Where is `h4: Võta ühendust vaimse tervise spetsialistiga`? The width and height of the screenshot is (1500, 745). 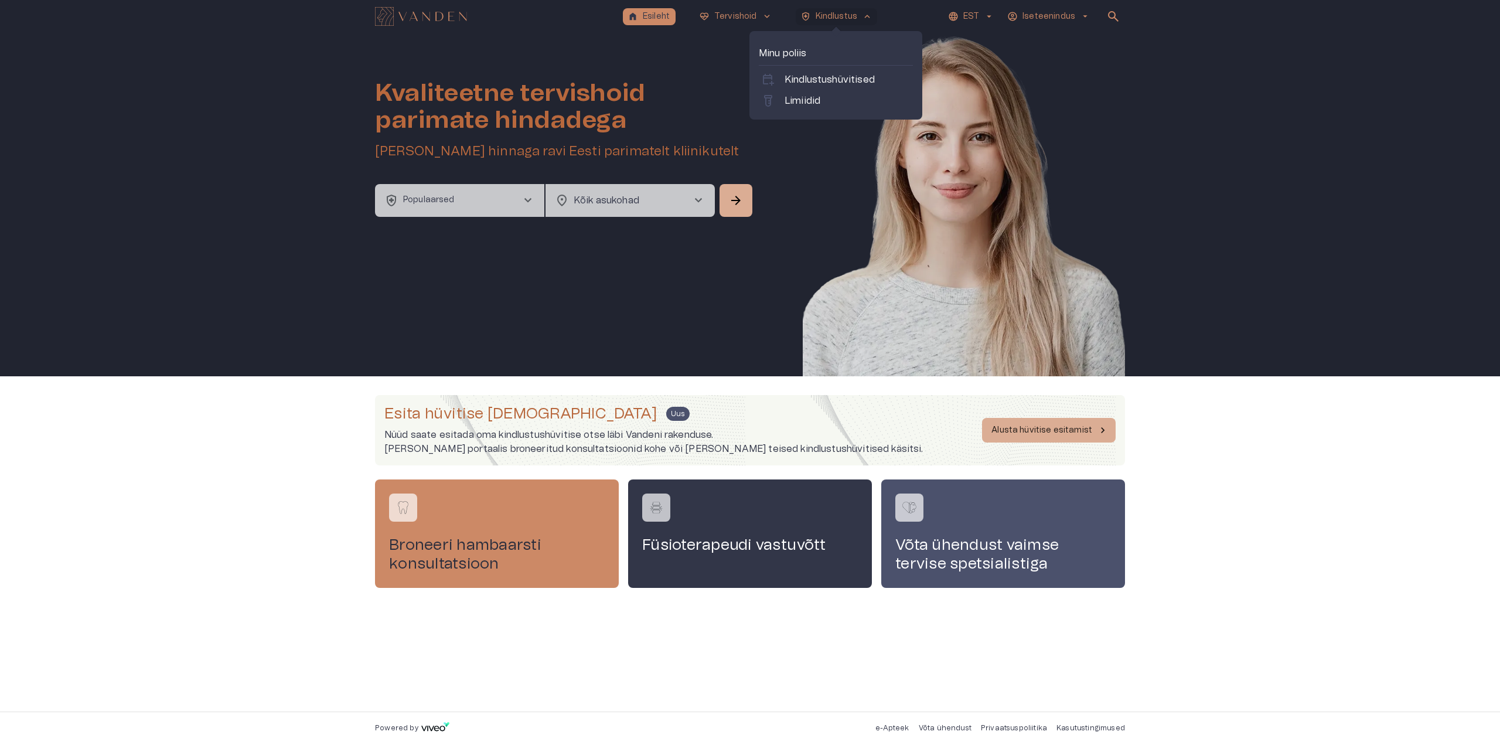
h4: Võta ühendust vaimse tervise spetsialistiga is located at coordinates (1003, 554).